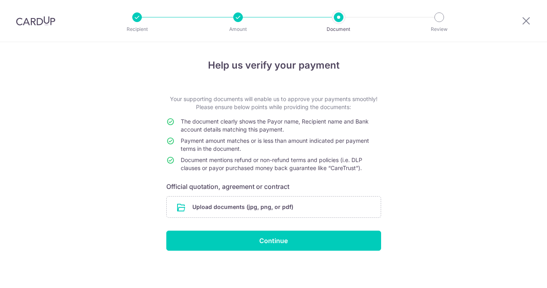  I want to click on p: Document, so click(339, 29).